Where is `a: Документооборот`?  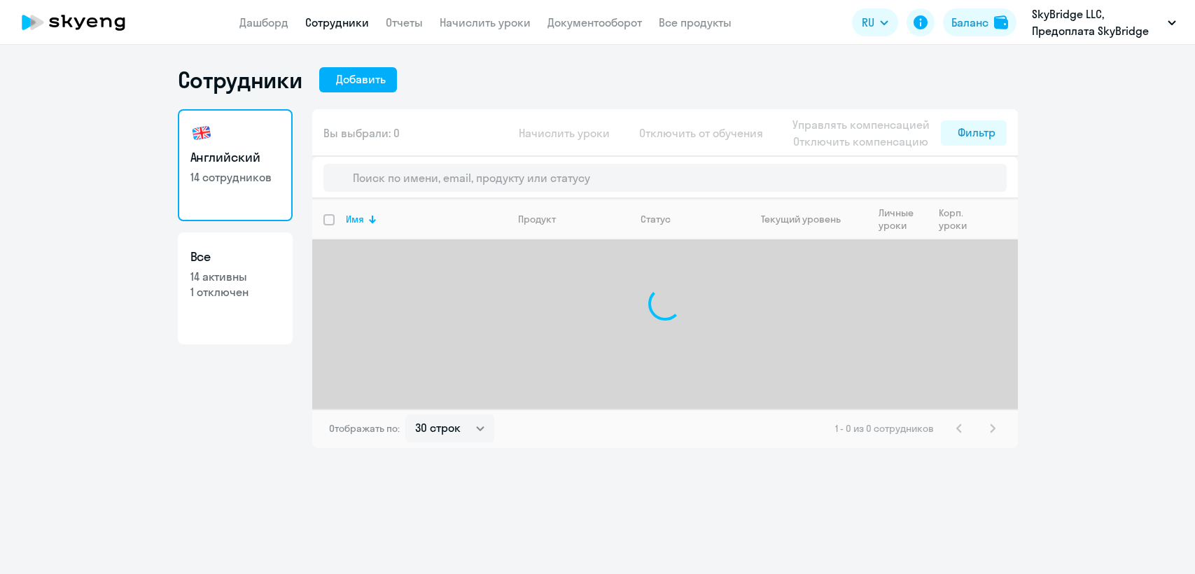
a: Документооборот is located at coordinates (594, 22).